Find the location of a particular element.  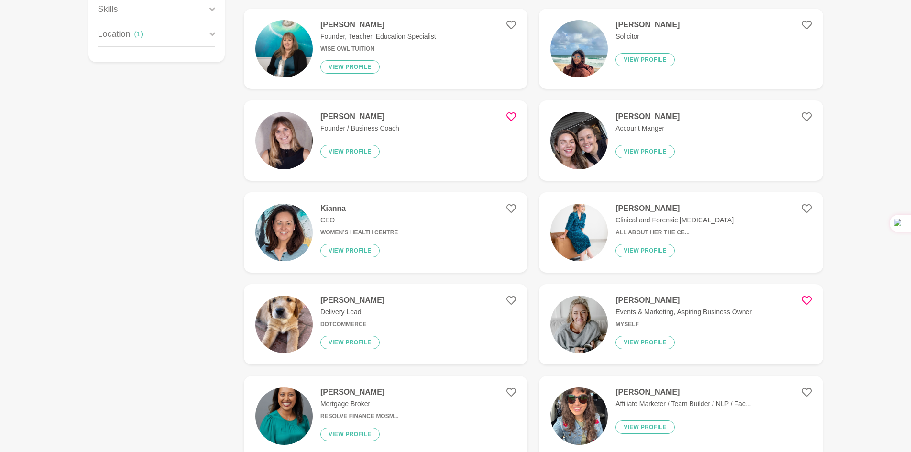

img: c761ec2c688c7c1bb9c3b50986ae9137a57d05b9-1536x2048.jpg is located at coordinates (579, 141).